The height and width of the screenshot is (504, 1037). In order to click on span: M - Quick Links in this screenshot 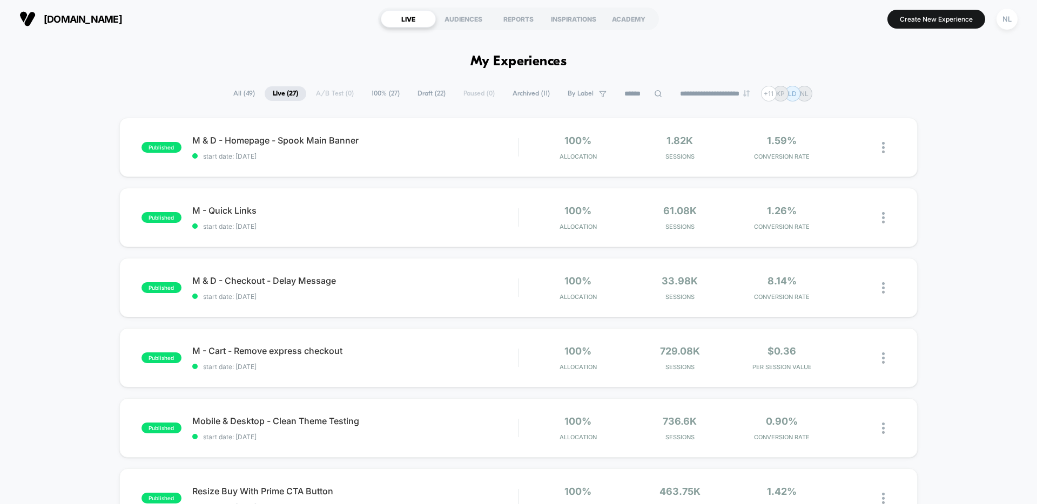, I will do `click(355, 211)`.